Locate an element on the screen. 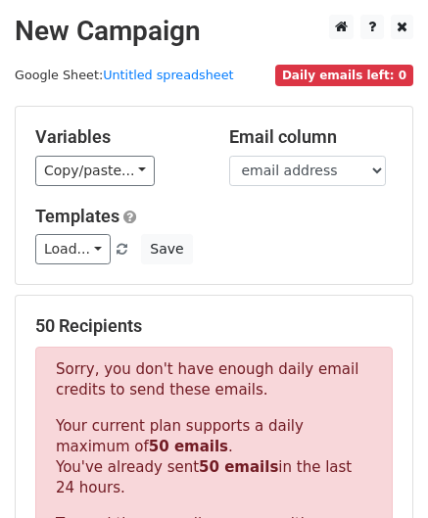  a: Untitled spreadsheet is located at coordinates (167, 74).